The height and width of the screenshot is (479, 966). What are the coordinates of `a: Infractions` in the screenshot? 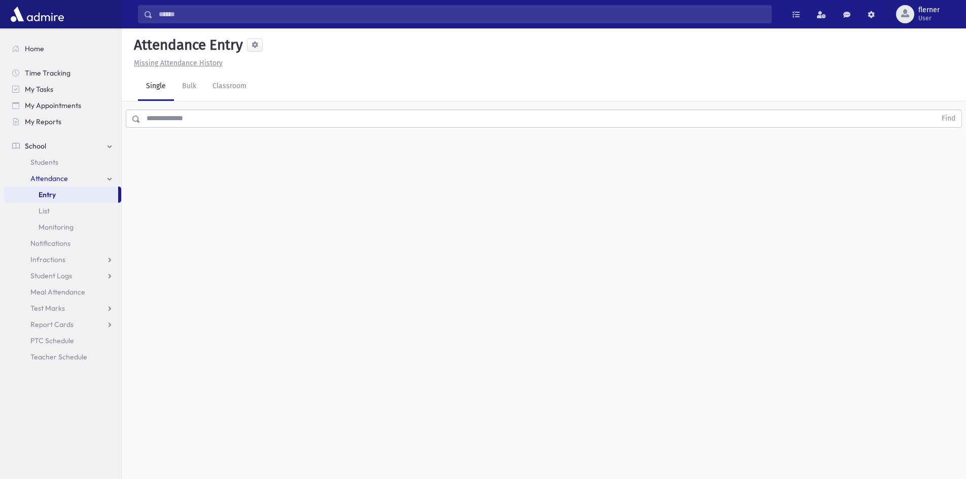 It's located at (62, 260).